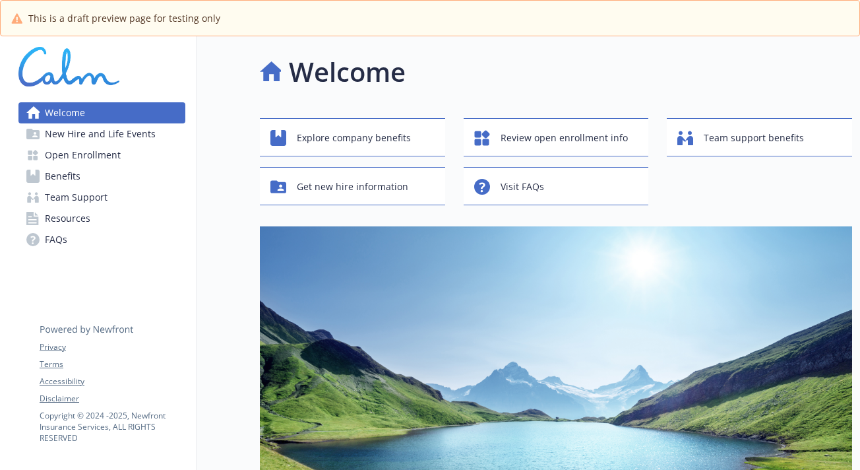  I want to click on a: Open Enrollment, so click(102, 155).